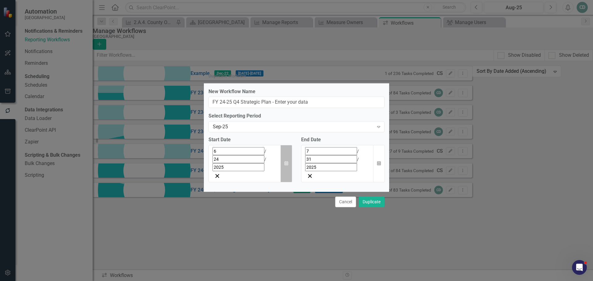 The height and width of the screenshot is (281, 593). What do you see at coordinates (372, 202) in the screenshot?
I see `button: Duplicate` at bounding box center [372, 202].